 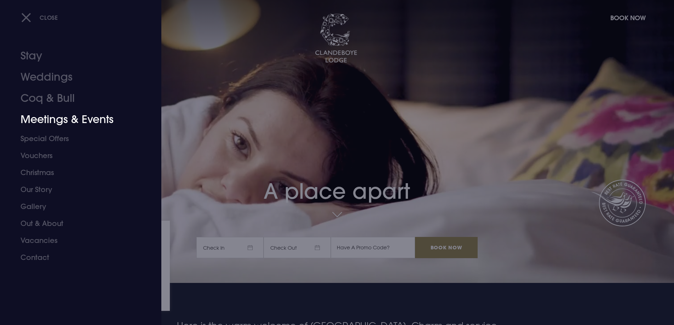 I want to click on button: Close, so click(x=40, y=17).